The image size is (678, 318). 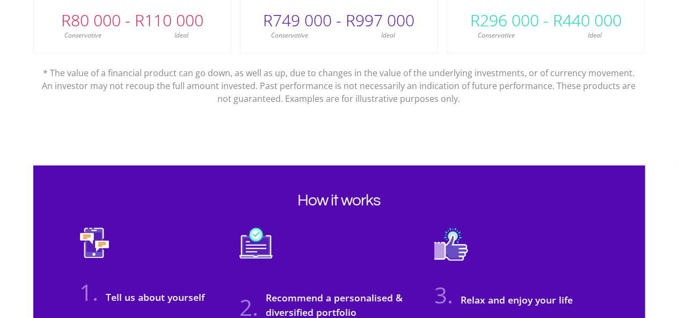 What do you see at coordinates (513, 300) in the screenshot?
I see `h3: Relax and enjoy your life` at bounding box center [513, 300].